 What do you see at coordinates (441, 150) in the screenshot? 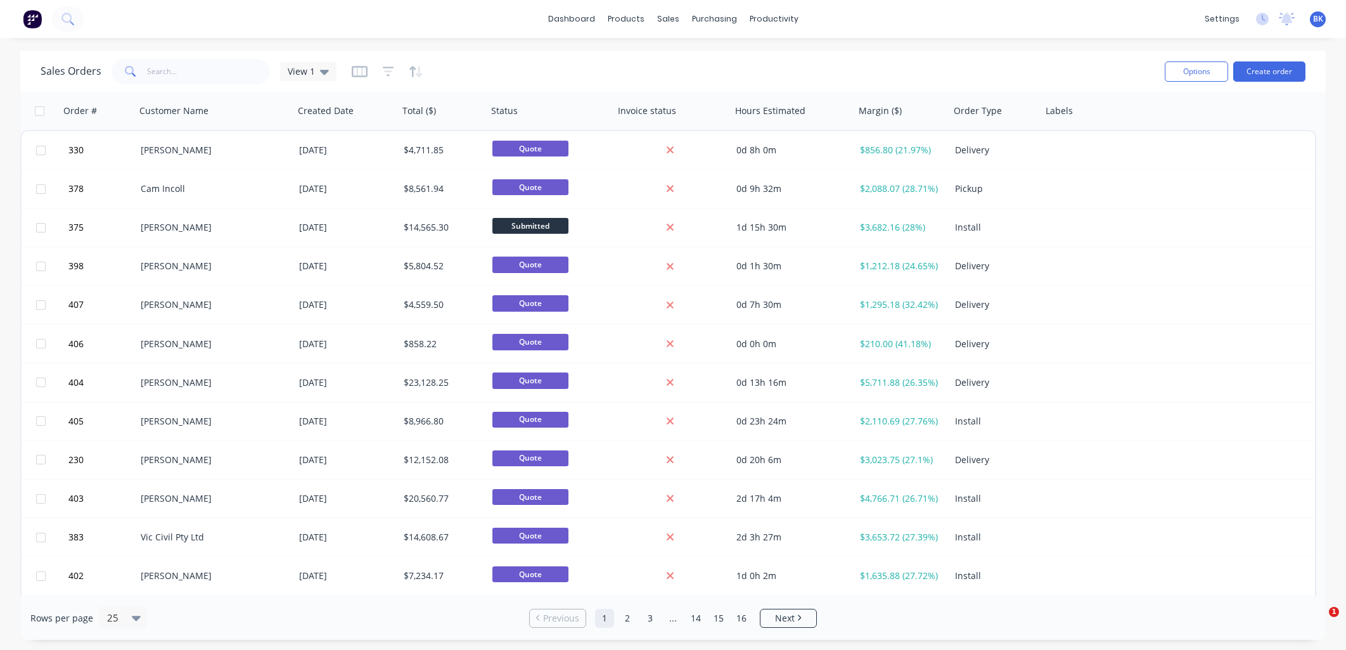
I see `div: $4,711.85` at bounding box center [441, 150].